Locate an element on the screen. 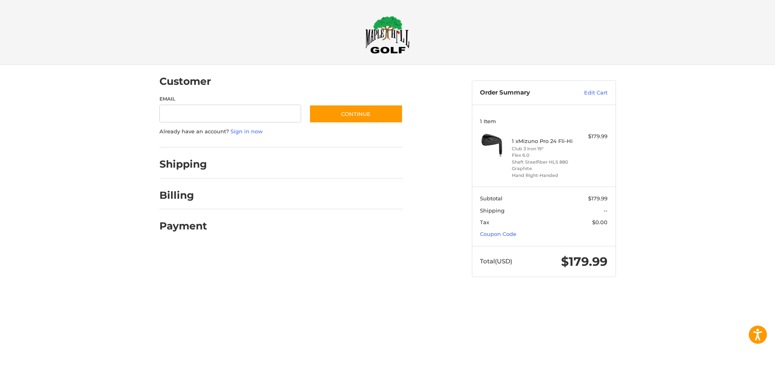 The width and height of the screenshot is (775, 368). a: Coupon Code is located at coordinates (498, 234).